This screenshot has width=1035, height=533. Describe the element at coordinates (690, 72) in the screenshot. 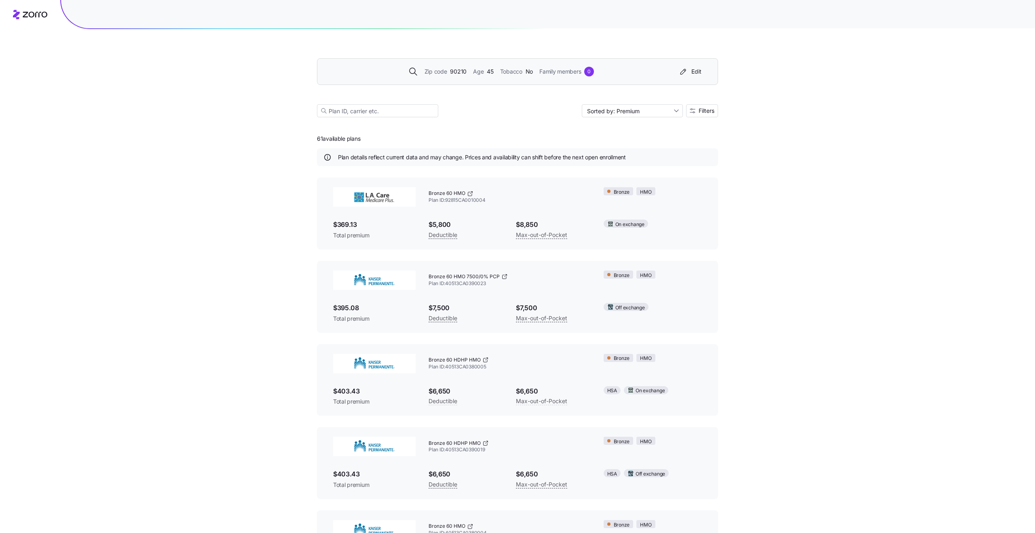

I see `div: Edit` at that location.